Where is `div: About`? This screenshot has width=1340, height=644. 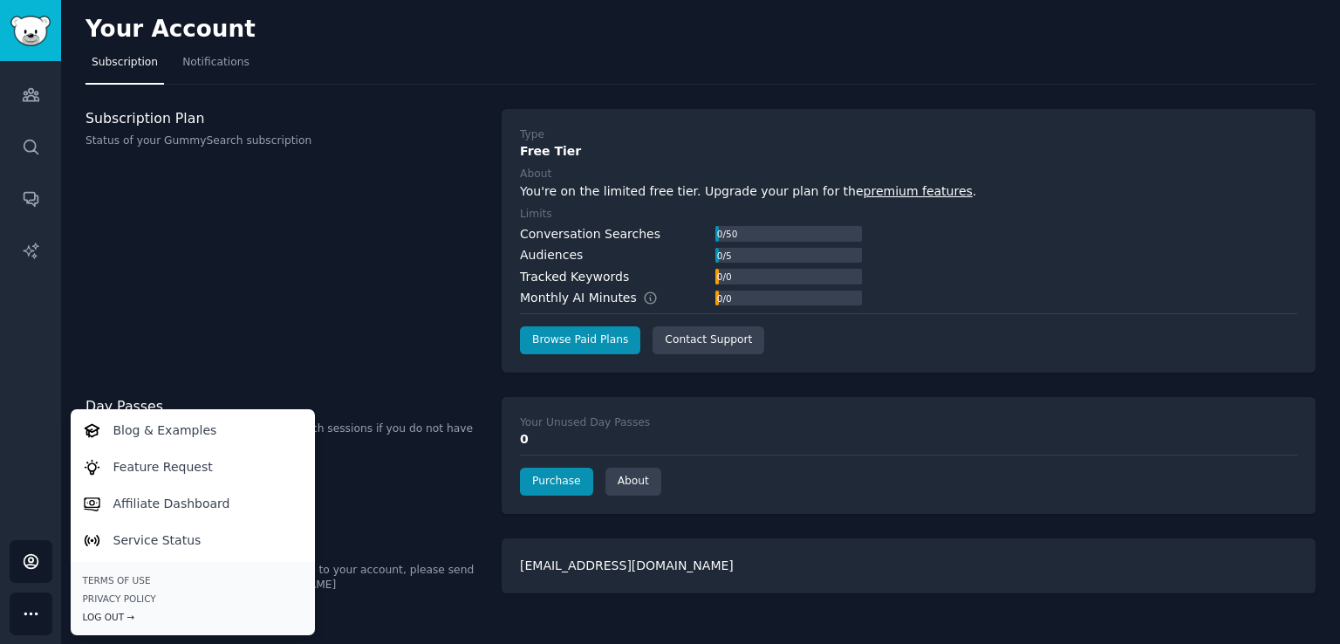 div: About is located at coordinates (536, 174).